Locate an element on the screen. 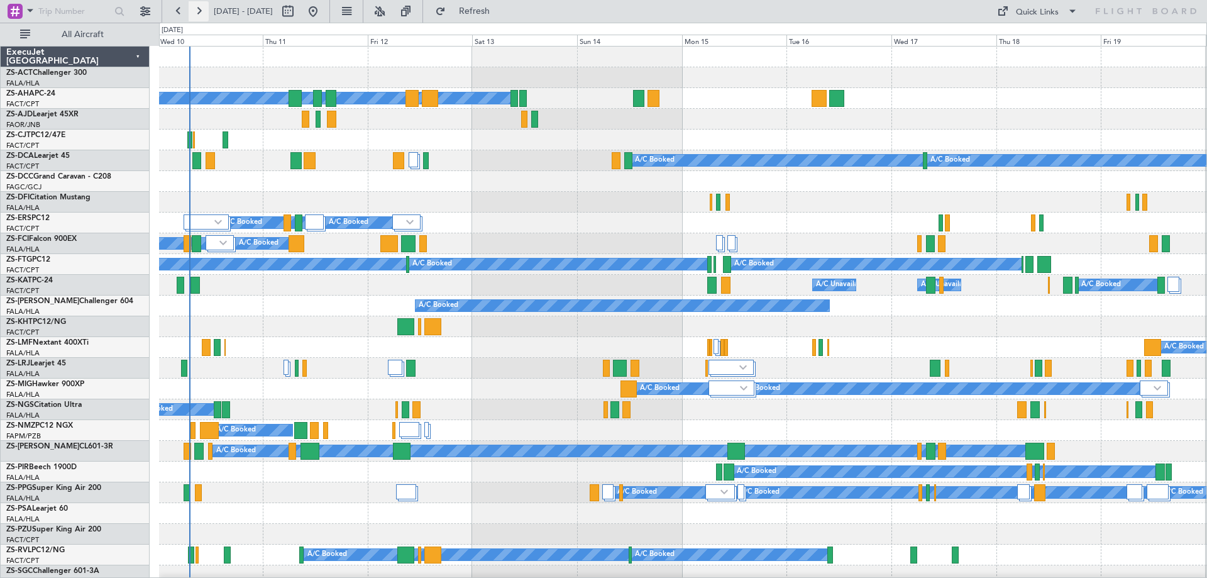 Image resolution: width=1207 pixels, height=578 pixels. span: ZS-FTG is located at coordinates (19, 260).